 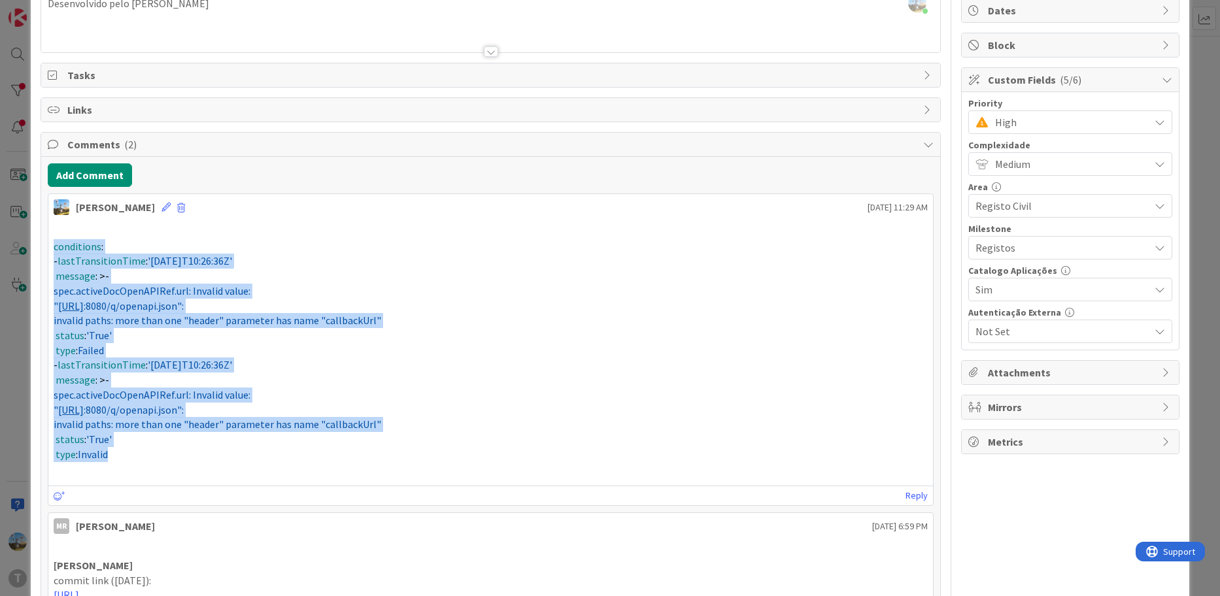 I want to click on span: Links, so click(x=492, y=110).